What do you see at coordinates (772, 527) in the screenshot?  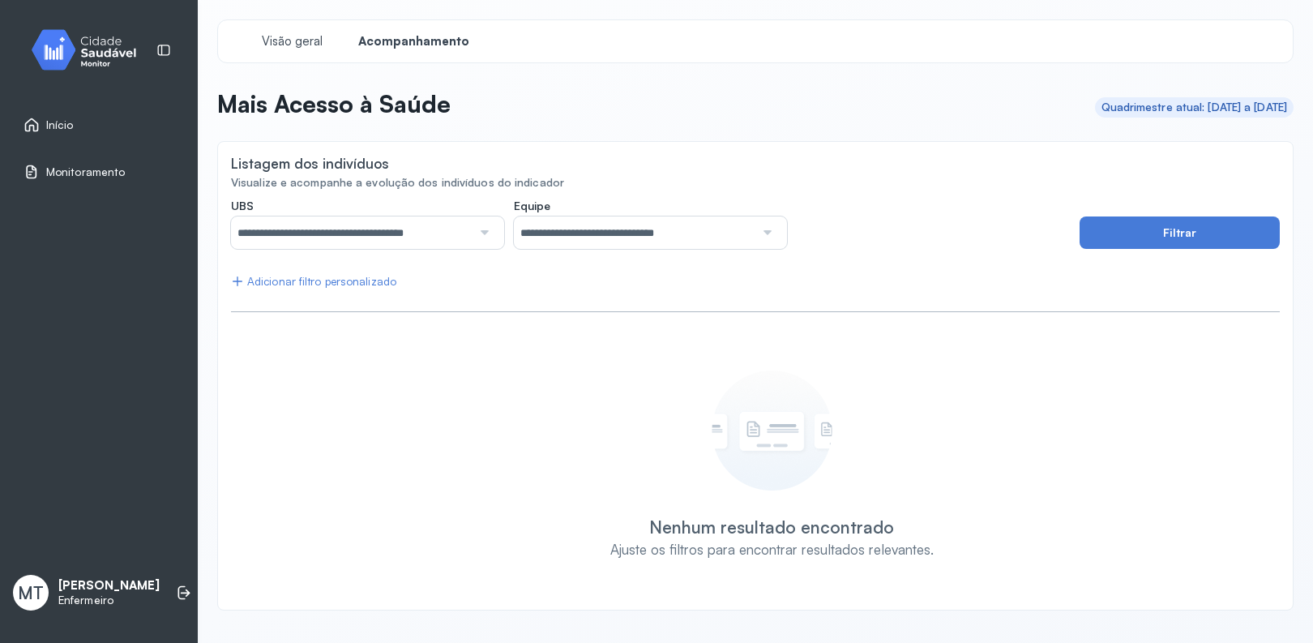 I see `div: Nenhum resultado encontrado` at bounding box center [772, 527].